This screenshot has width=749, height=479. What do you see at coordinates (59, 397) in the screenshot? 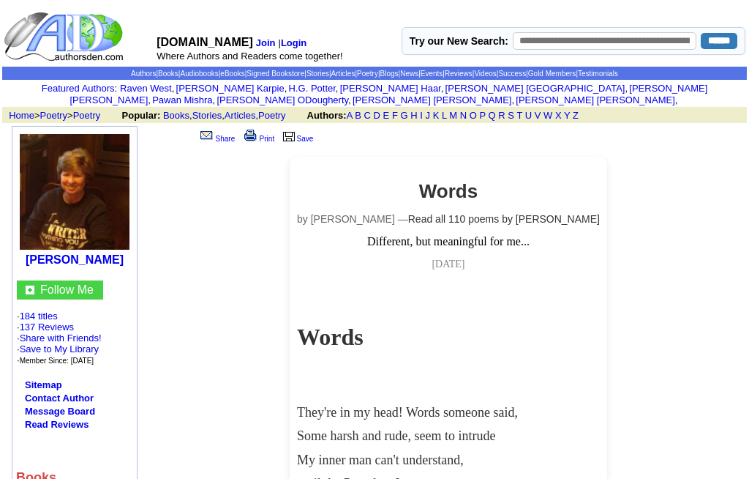
I see `a: Contact Author` at bounding box center [59, 397].